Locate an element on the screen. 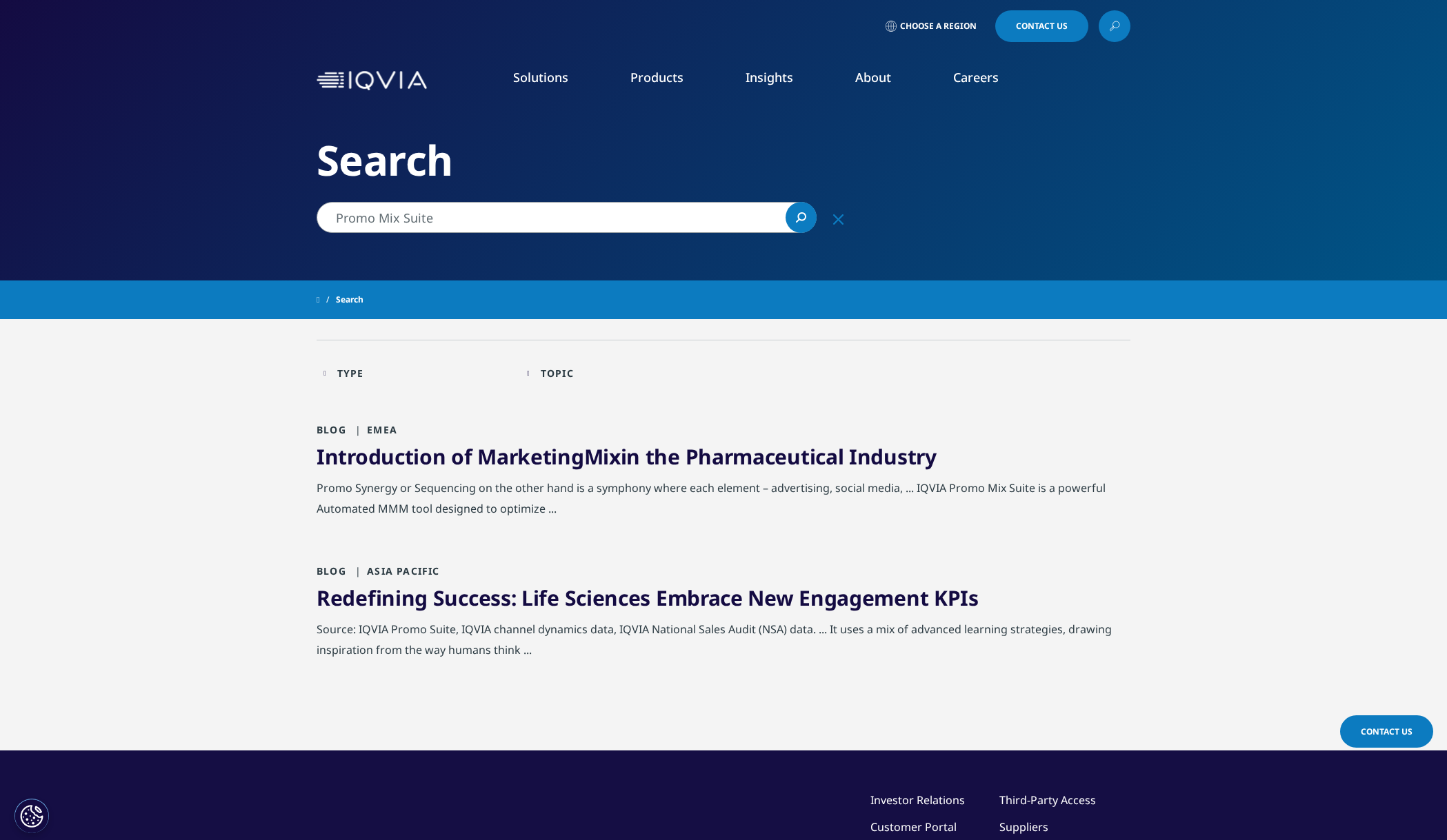 The width and height of the screenshot is (1447, 840). a: Customer Portal is located at coordinates (913, 827).